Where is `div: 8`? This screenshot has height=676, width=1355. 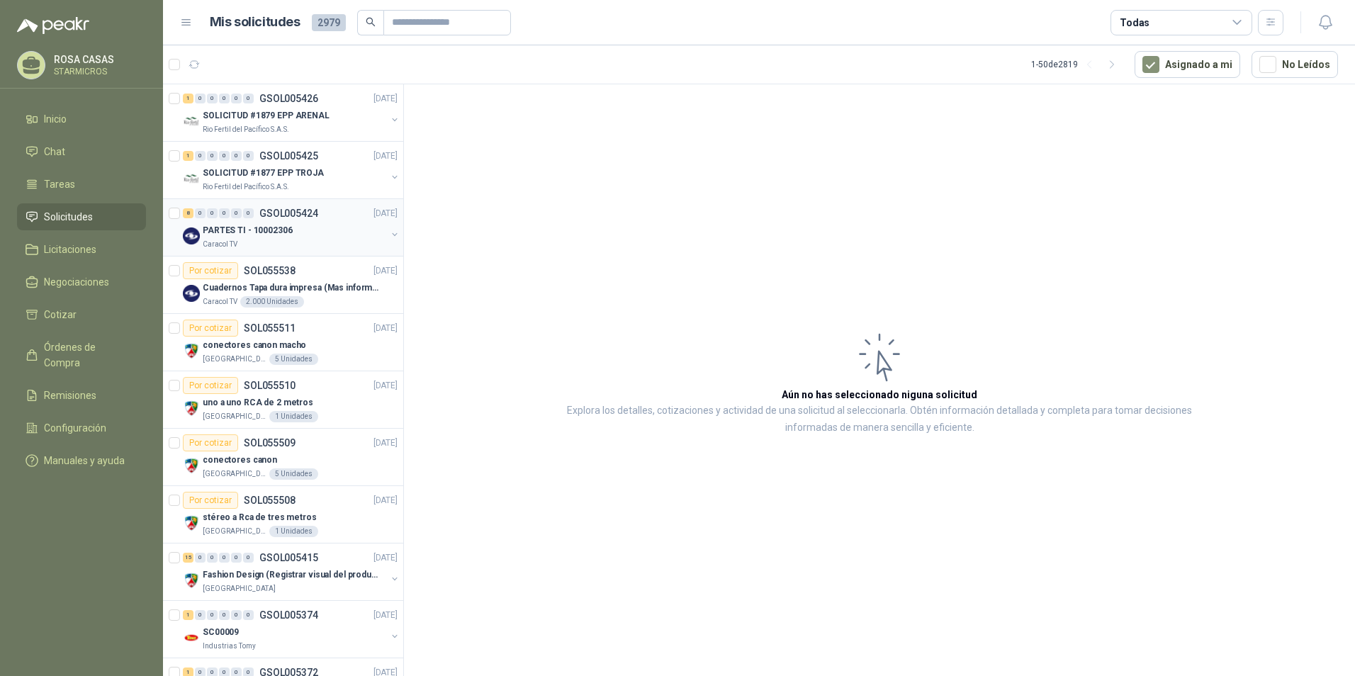 div: 8 is located at coordinates (188, 213).